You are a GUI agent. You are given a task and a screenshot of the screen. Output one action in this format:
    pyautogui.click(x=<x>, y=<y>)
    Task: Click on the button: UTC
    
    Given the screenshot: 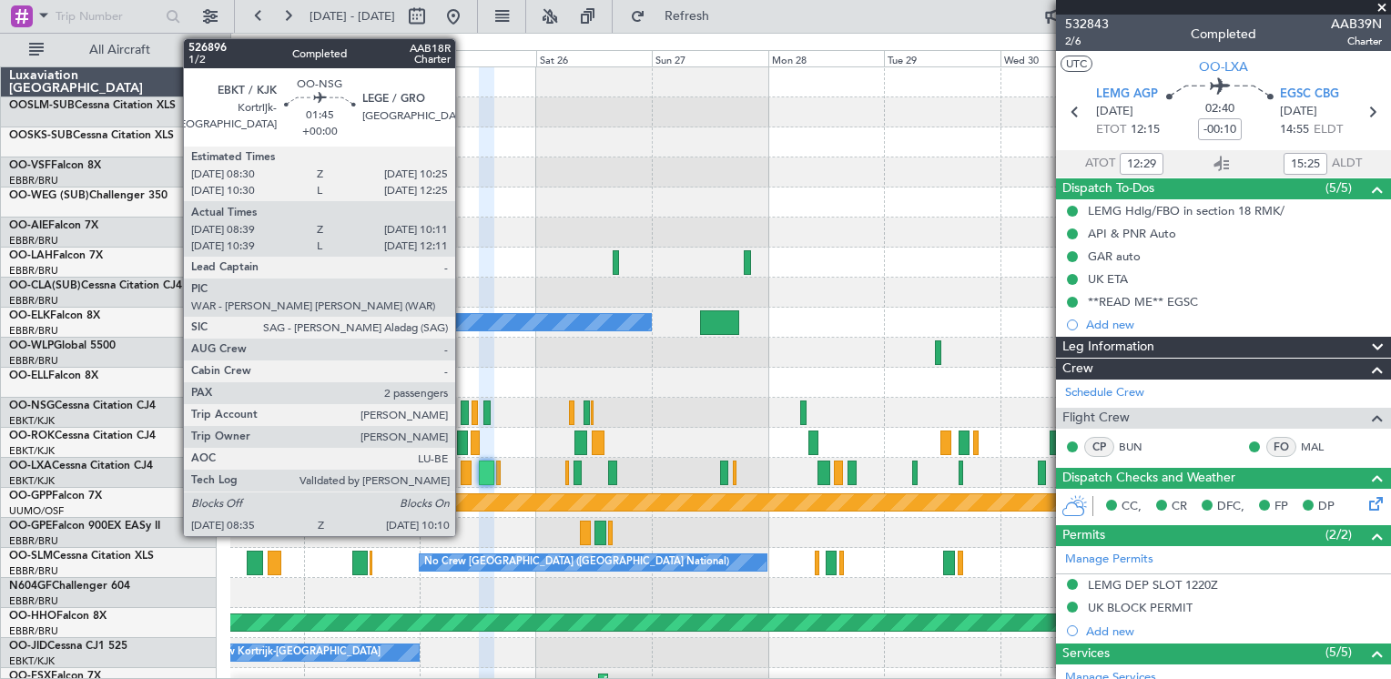 What is the action you would take?
    pyautogui.click(x=1076, y=64)
    